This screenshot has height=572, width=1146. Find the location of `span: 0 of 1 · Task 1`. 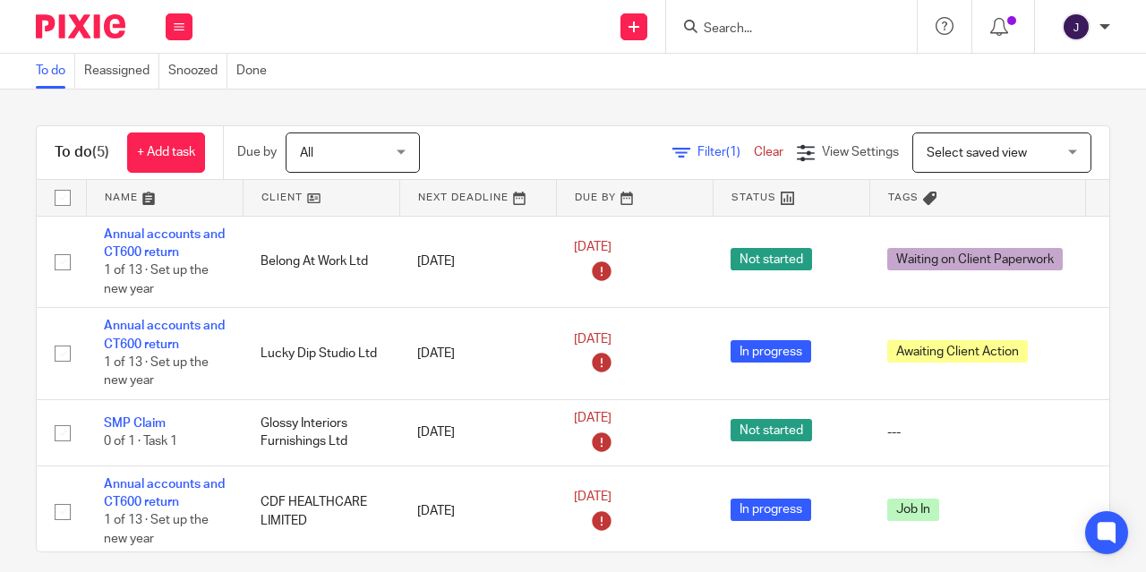

span: 0 of 1 · Task 1 is located at coordinates (141, 441).